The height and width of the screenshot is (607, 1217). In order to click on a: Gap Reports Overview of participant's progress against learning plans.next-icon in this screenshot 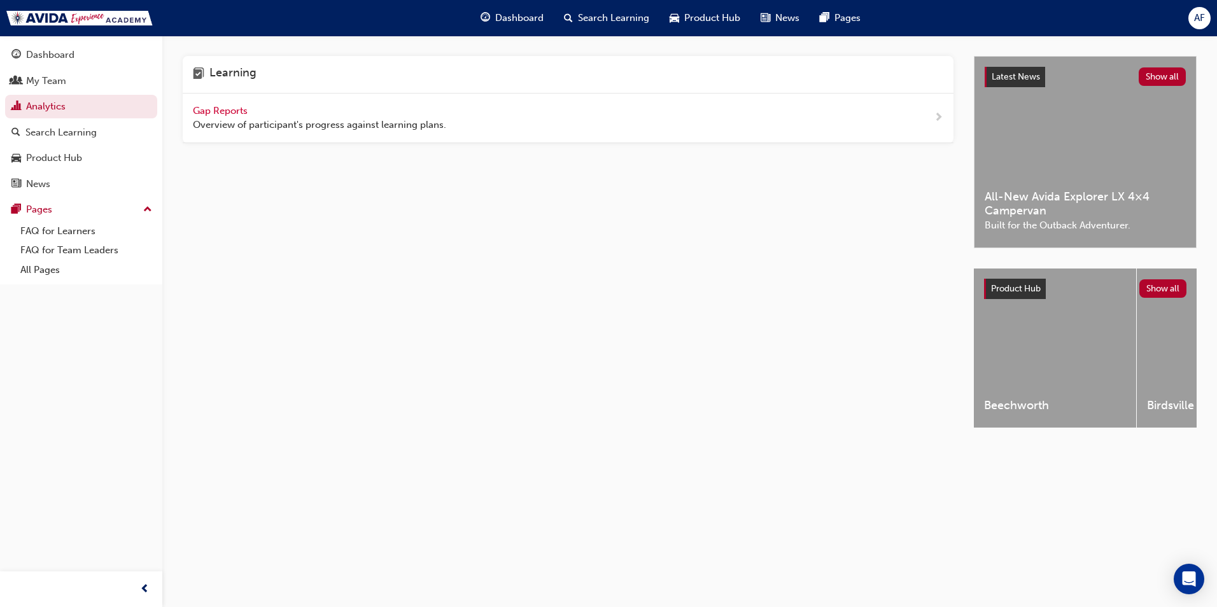, I will do `click(568, 118)`.